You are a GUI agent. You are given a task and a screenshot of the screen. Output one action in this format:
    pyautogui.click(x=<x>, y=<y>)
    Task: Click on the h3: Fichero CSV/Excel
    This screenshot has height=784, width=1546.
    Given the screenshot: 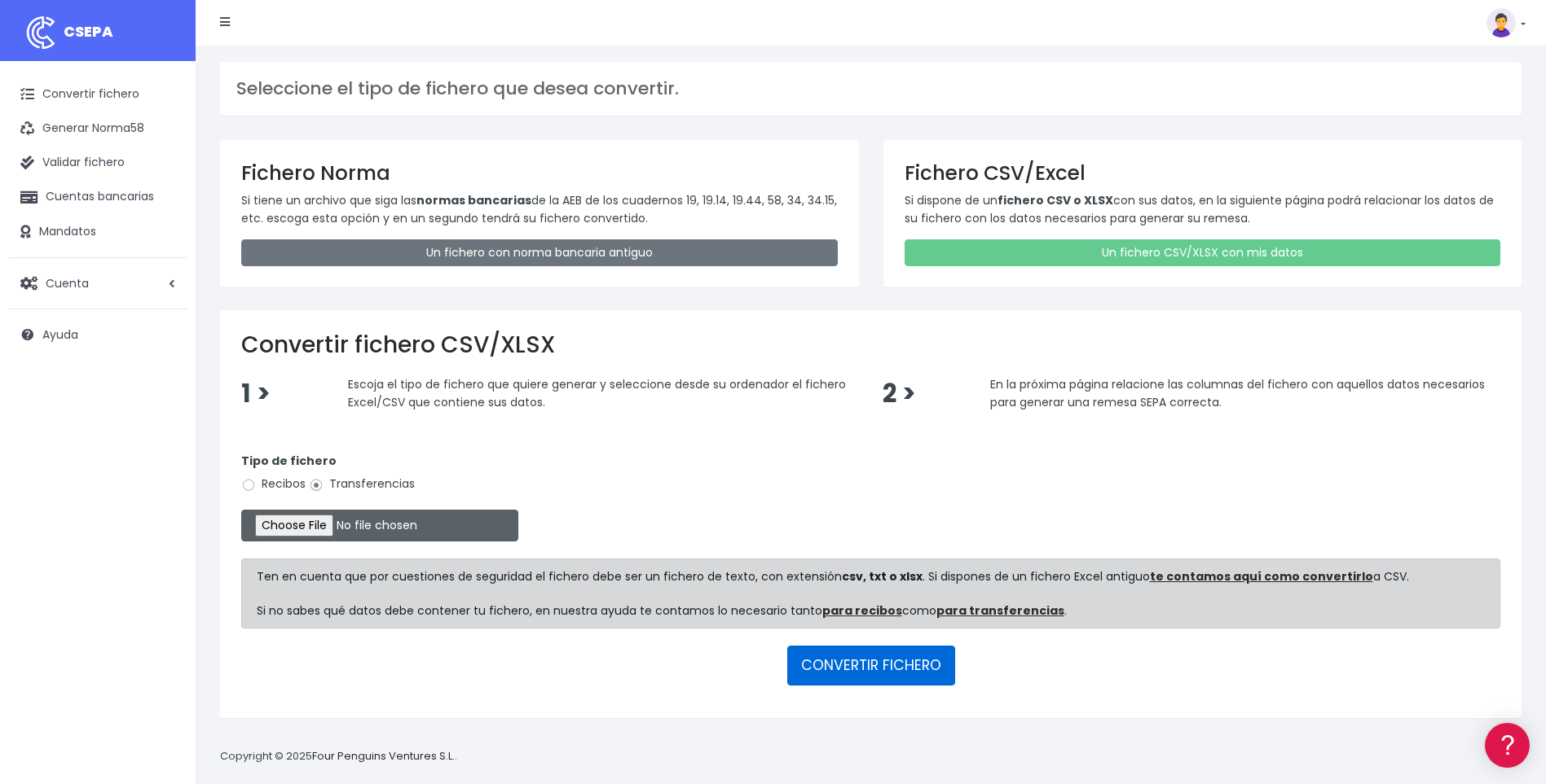 What is the action you would take?
    pyautogui.click(x=1203, y=173)
    